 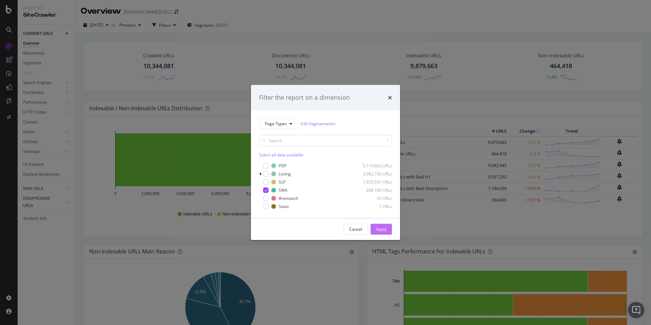 What do you see at coordinates (318, 123) in the screenshot?
I see `a: Edit Segmentation` at bounding box center [318, 123].